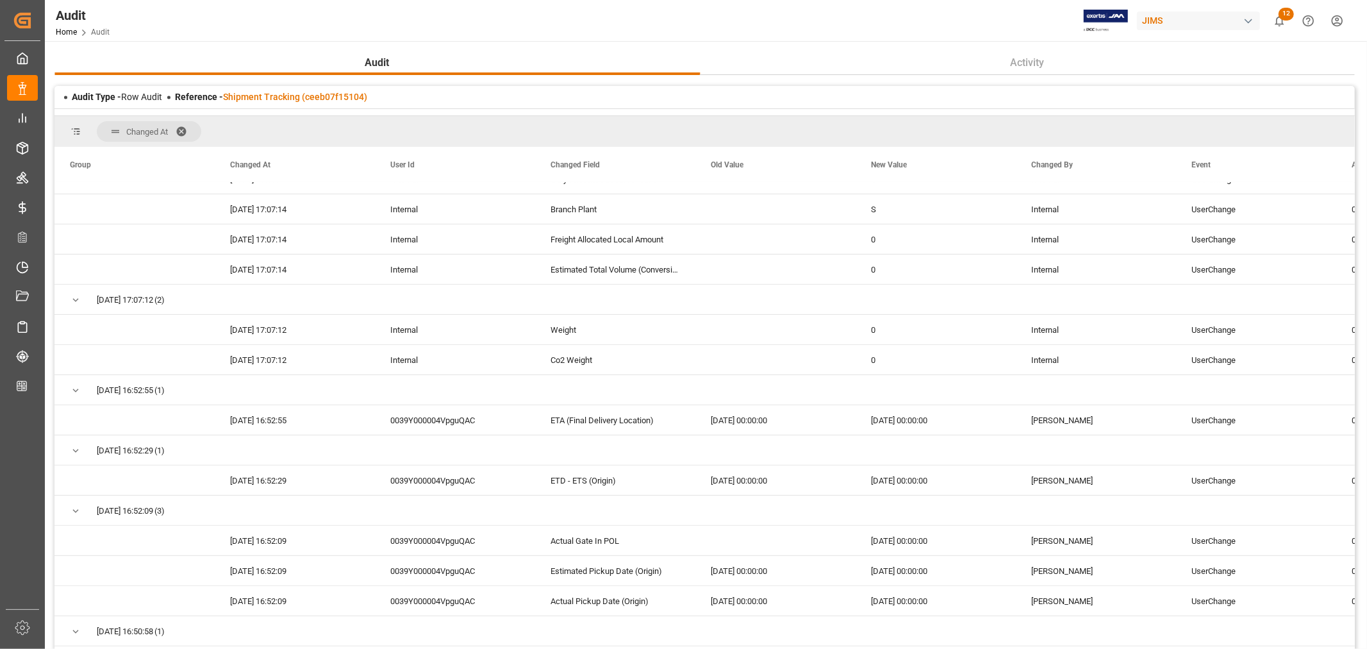 The width and height of the screenshot is (1367, 649). What do you see at coordinates (615, 239) in the screenshot?
I see `div: Freight Allocated Local Amount` at bounding box center [615, 239].